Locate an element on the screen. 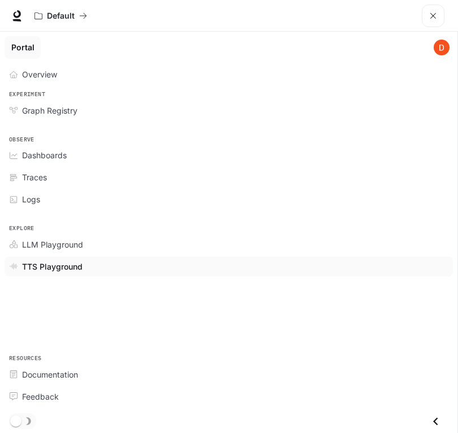 The height and width of the screenshot is (433, 458). a: Overview is located at coordinates (228, 74).